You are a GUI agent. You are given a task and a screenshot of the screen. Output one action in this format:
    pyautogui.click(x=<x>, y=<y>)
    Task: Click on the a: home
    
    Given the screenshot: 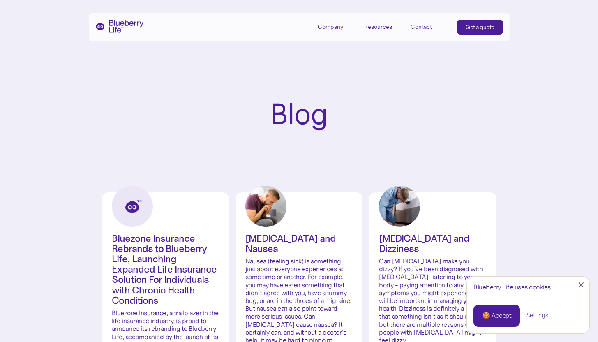 What is the action you would take?
    pyautogui.click(x=120, y=26)
    